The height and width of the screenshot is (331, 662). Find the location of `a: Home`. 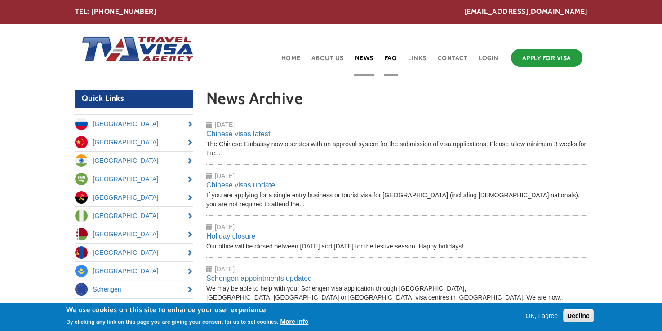

a: Home is located at coordinates (291, 61).